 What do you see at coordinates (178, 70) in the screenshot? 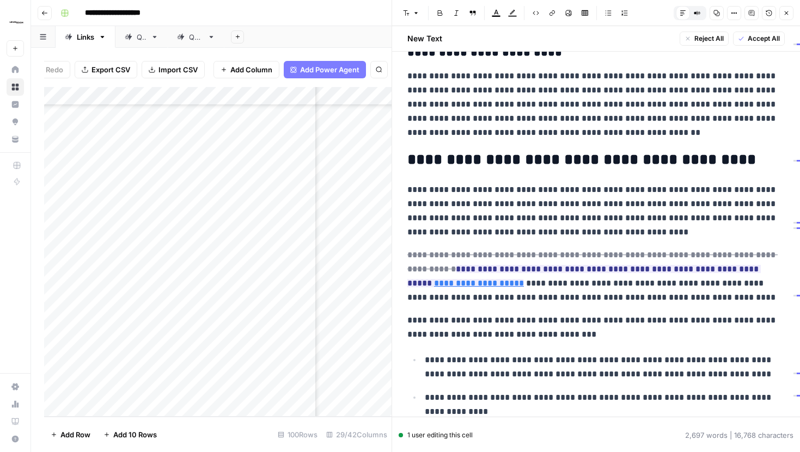
I see `span: Import CSV` at bounding box center [178, 70].